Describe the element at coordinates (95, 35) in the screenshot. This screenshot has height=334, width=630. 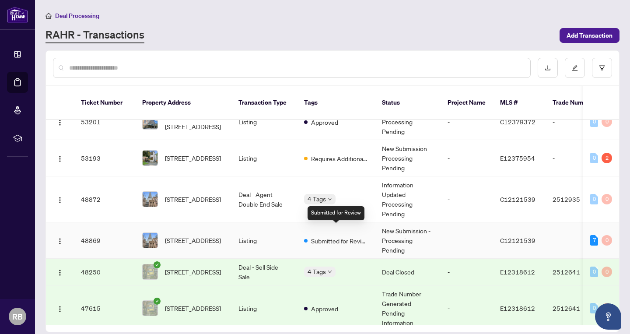
I see `a: RAHR - Transactions` at that location.